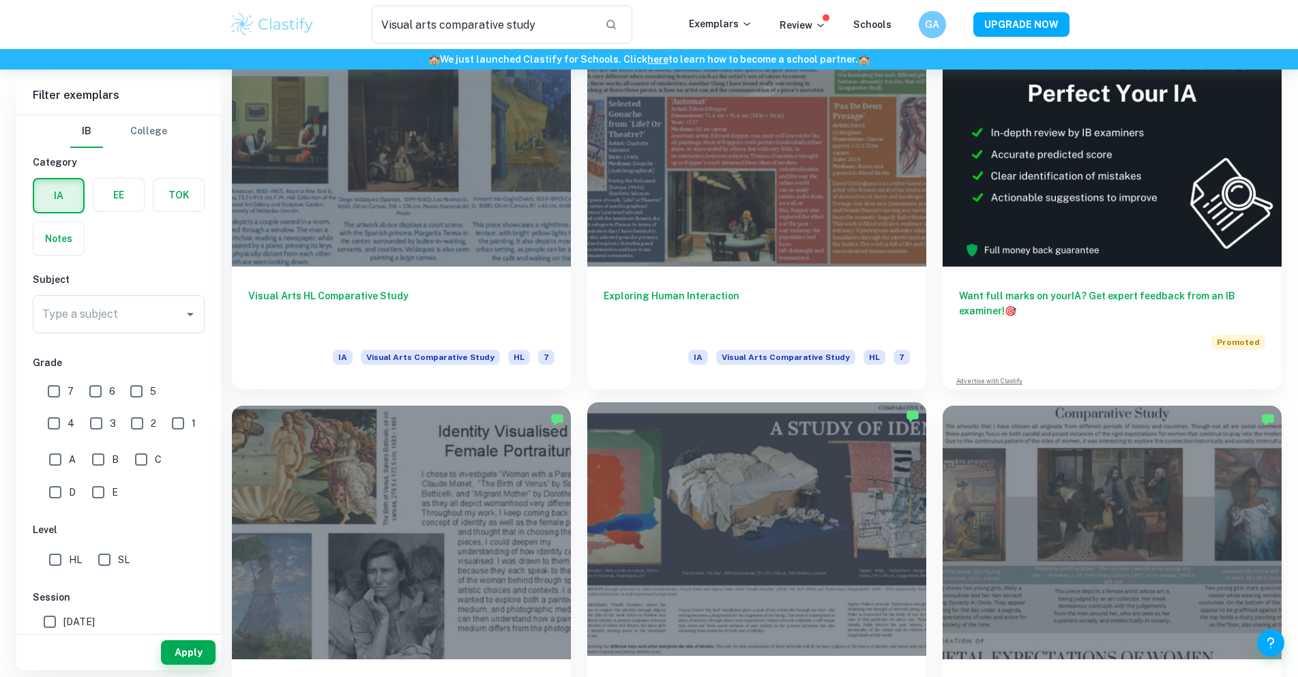  What do you see at coordinates (931, 25) in the screenshot?
I see `h6: GA` at bounding box center [931, 25].